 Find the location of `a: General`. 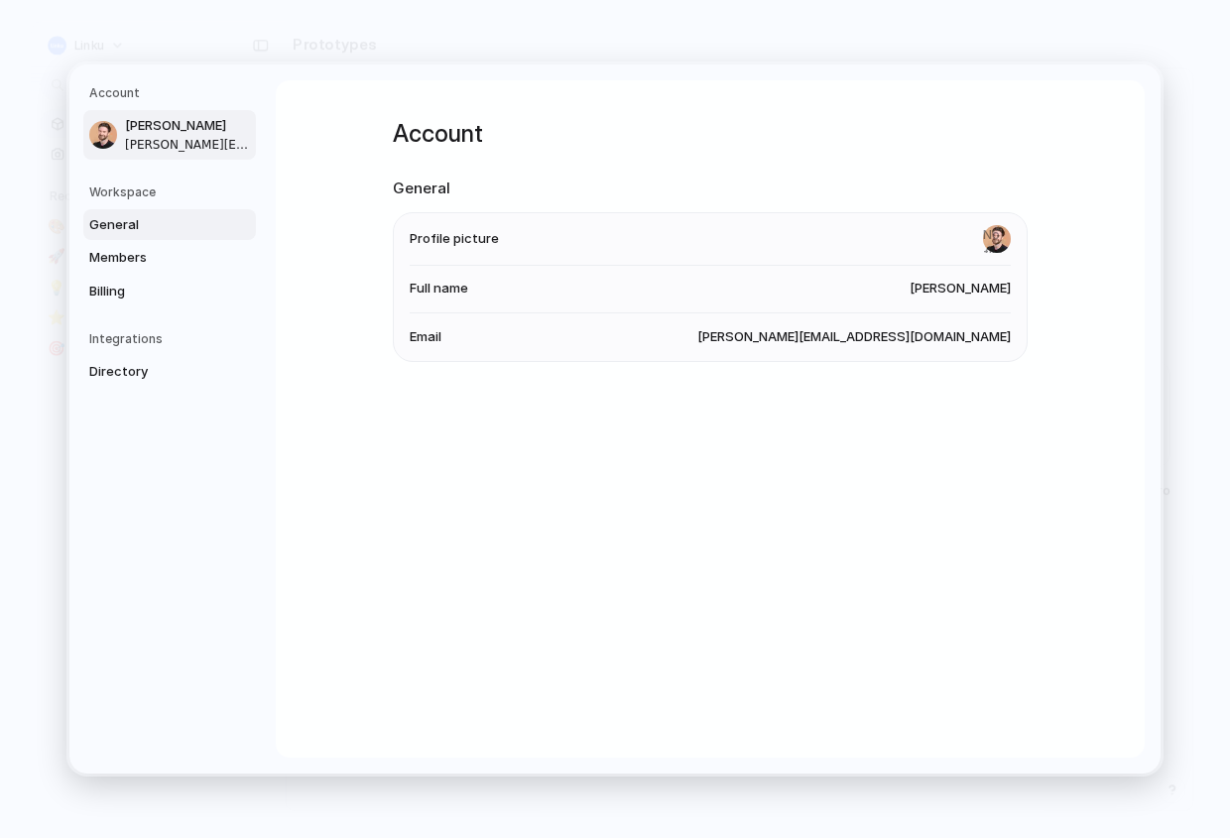

a: General is located at coordinates (170, 225).